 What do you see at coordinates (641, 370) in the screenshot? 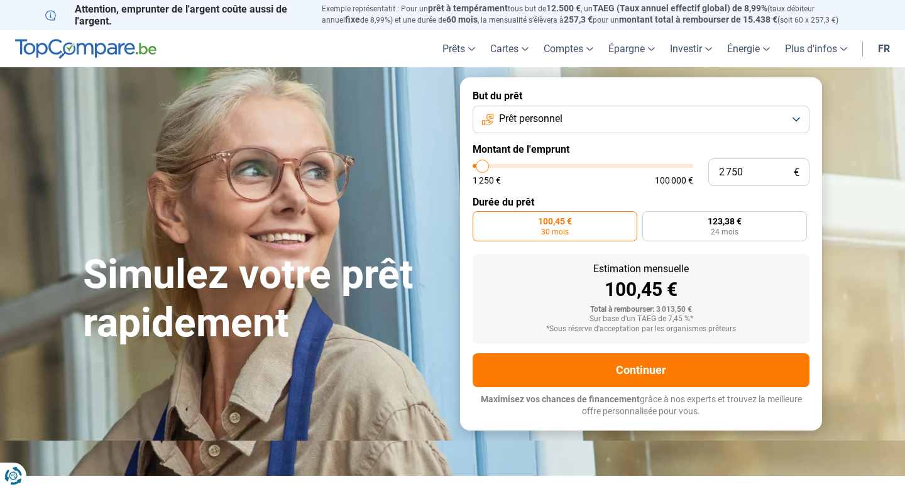
I see `button: Continuer` at bounding box center [641, 370].